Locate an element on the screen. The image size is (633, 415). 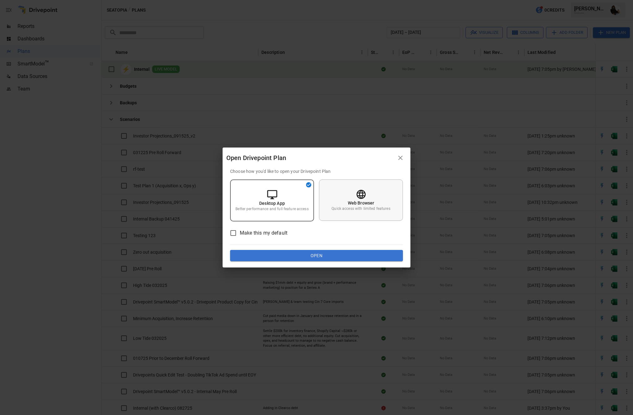
div: Open Drivepoint Plan is located at coordinates (310, 158).